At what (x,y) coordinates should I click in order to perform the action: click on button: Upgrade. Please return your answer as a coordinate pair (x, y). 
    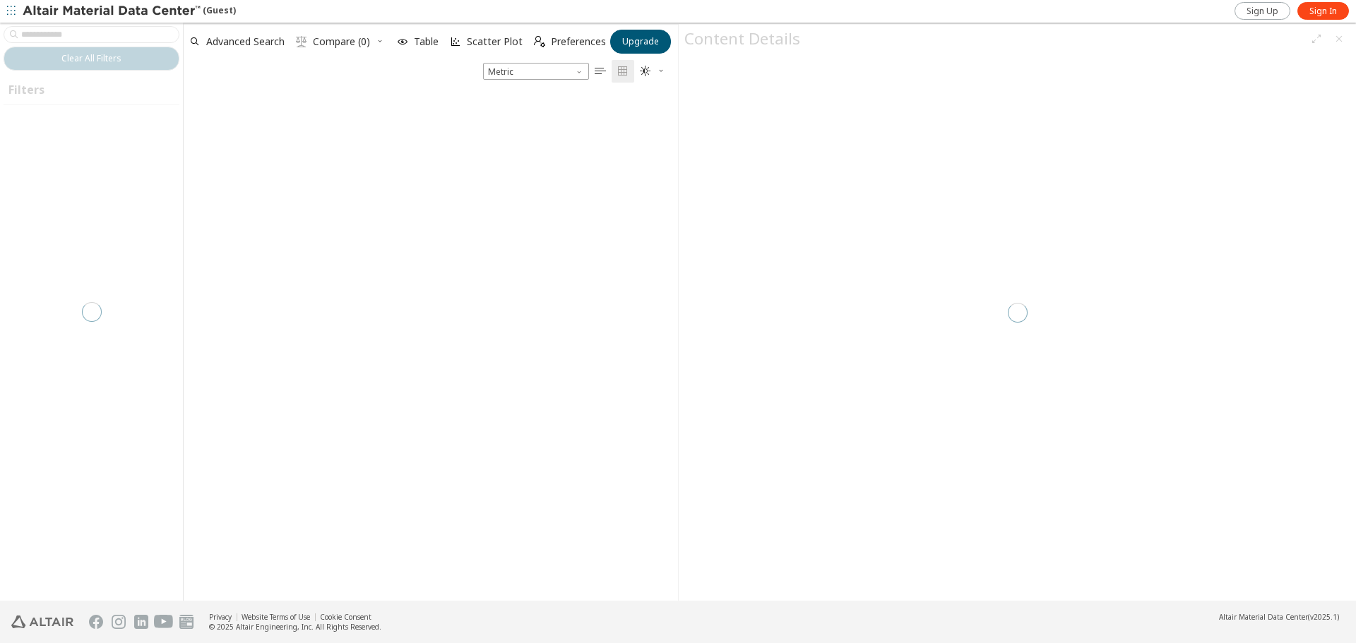
    Looking at the image, I should click on (640, 42).